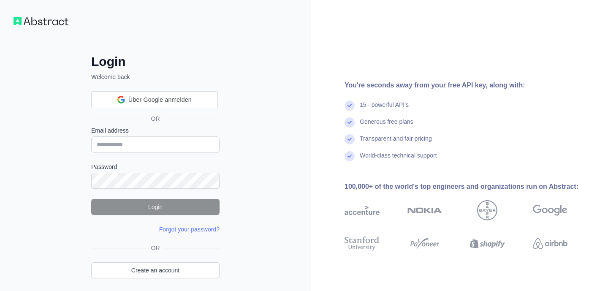  What do you see at coordinates (398, 160) in the screenshot?
I see `div: World-class technical support` at bounding box center [398, 160].